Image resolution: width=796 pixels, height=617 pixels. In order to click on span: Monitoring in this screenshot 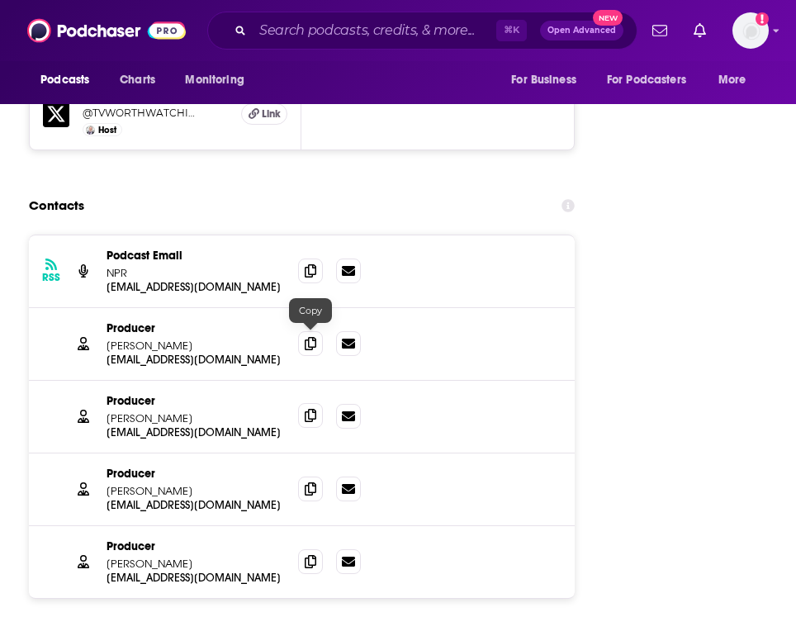, I will do `click(214, 80)`.